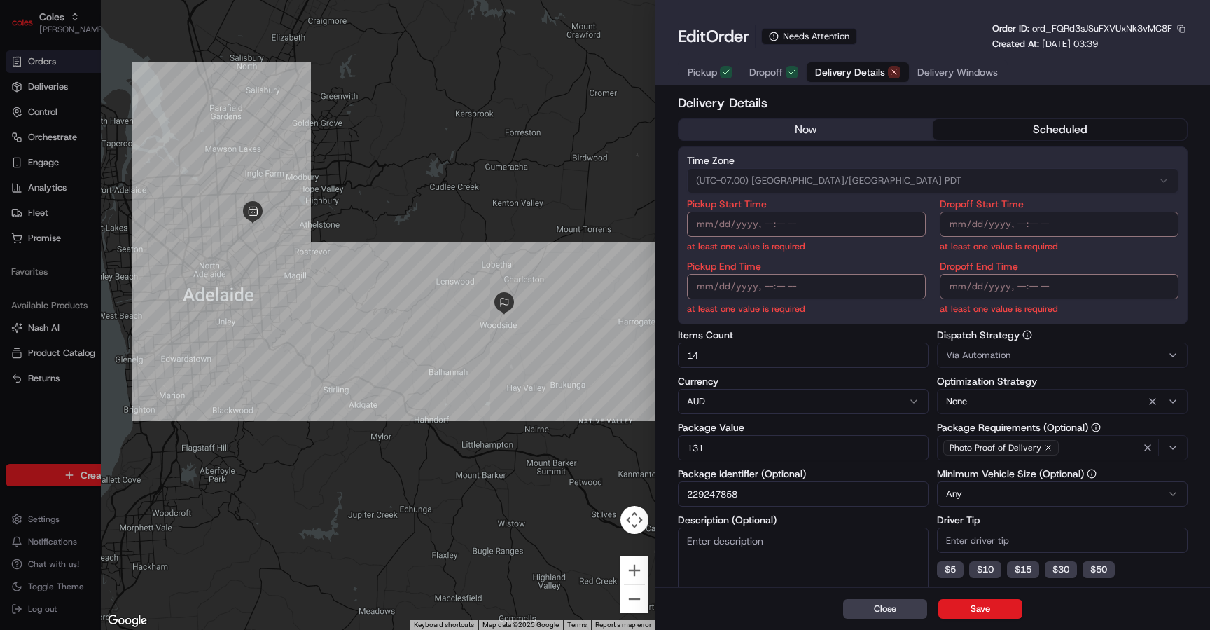 Image resolution: width=1210 pixels, height=630 pixels. What do you see at coordinates (714, 36) in the screenshot?
I see `h1: Edit` at bounding box center [714, 36].